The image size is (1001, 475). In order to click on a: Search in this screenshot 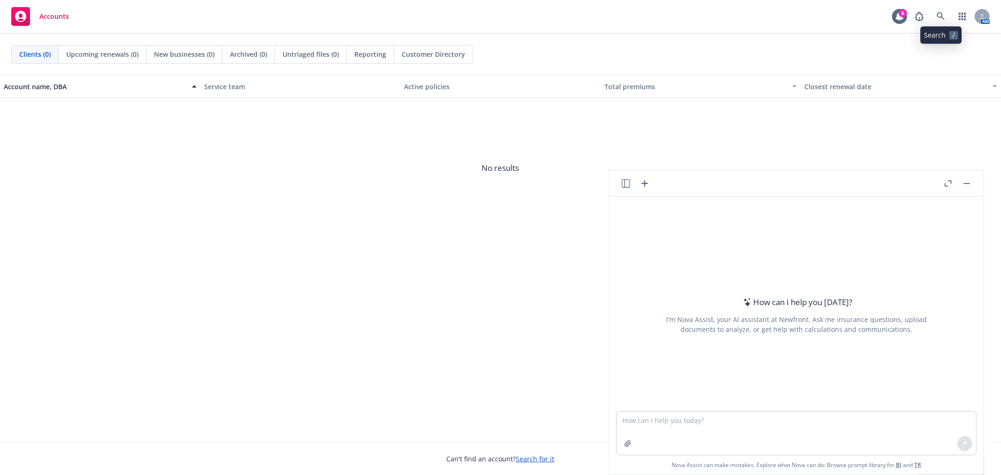, I will do `click(941, 16)`.